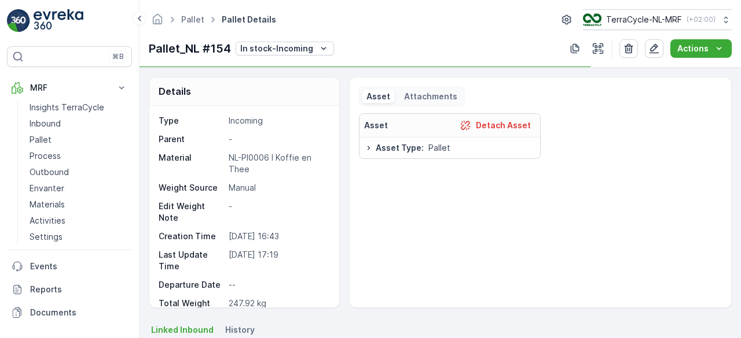  Describe the element at coordinates (30, 290) in the screenshot. I see `span: Material :` at that location.